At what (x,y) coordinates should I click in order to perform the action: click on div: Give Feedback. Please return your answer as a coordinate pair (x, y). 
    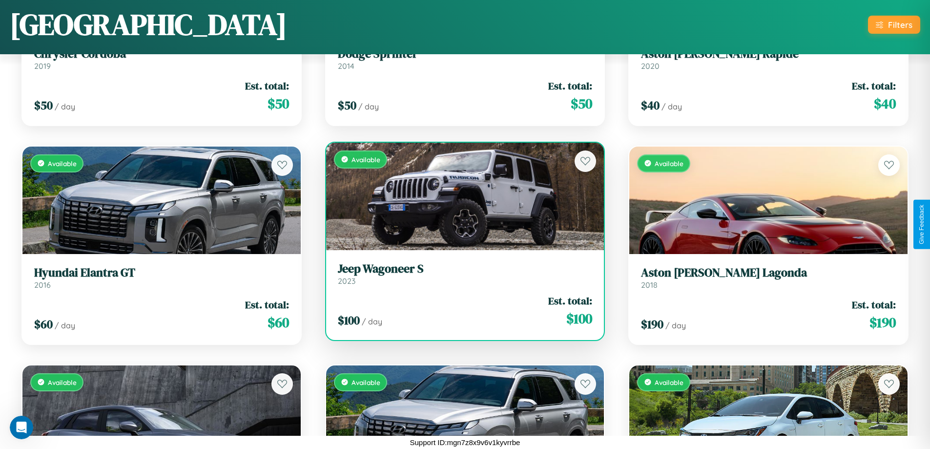
    Looking at the image, I should click on (922, 224).